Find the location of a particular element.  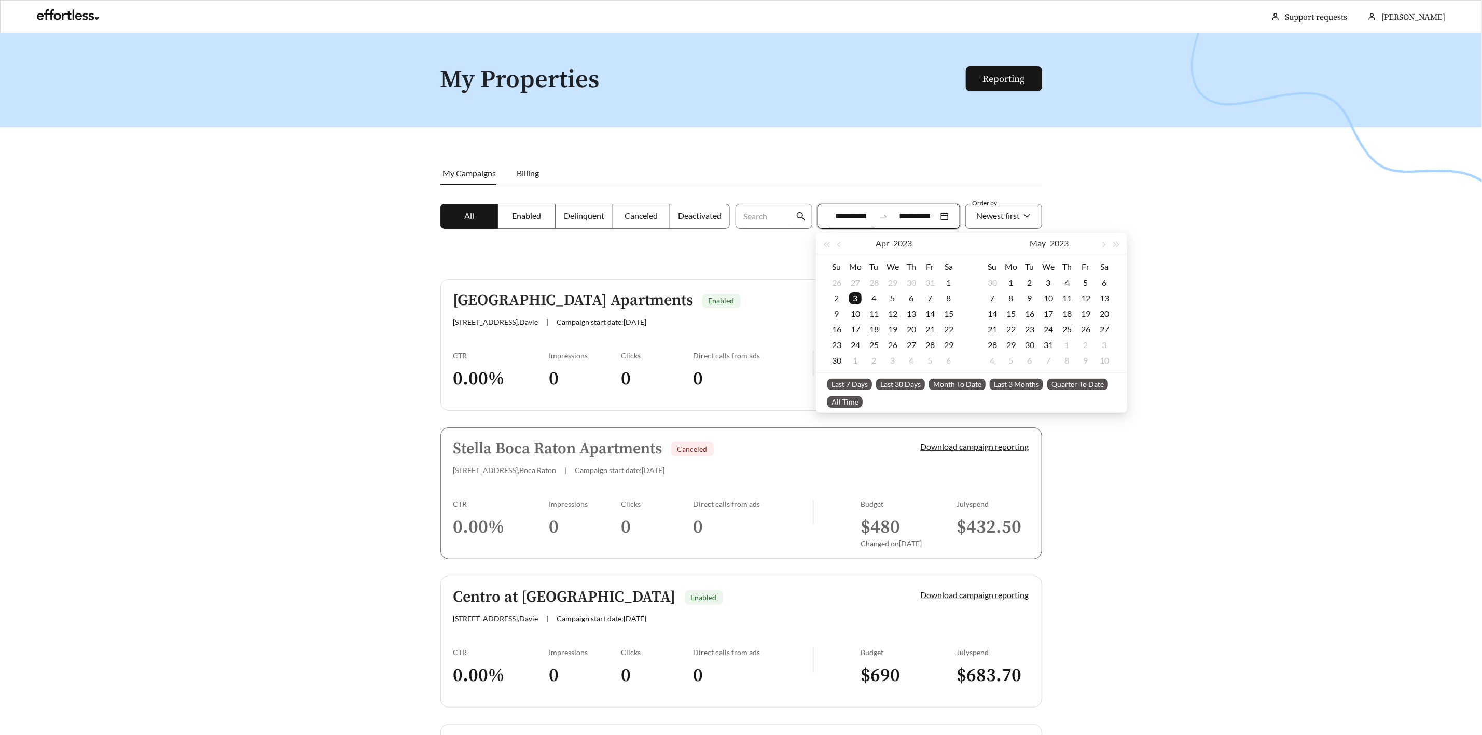

div: 14 is located at coordinates (930, 314).